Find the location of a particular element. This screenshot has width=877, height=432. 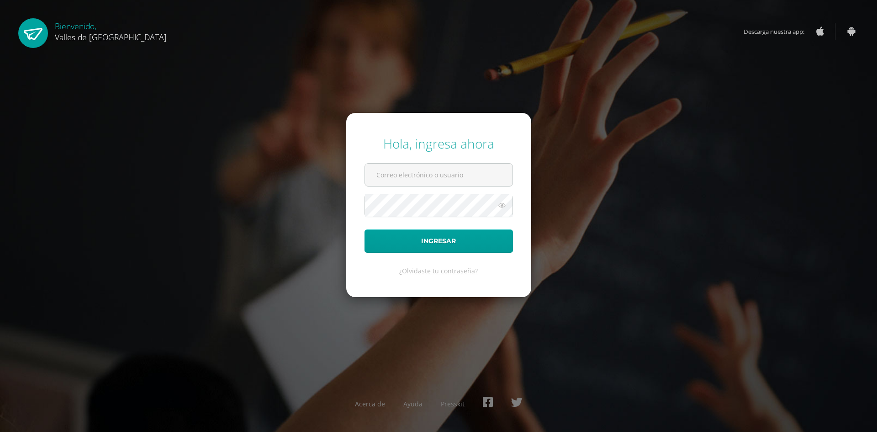

span: Descarga nuestra app: is located at coordinates (779, 32).